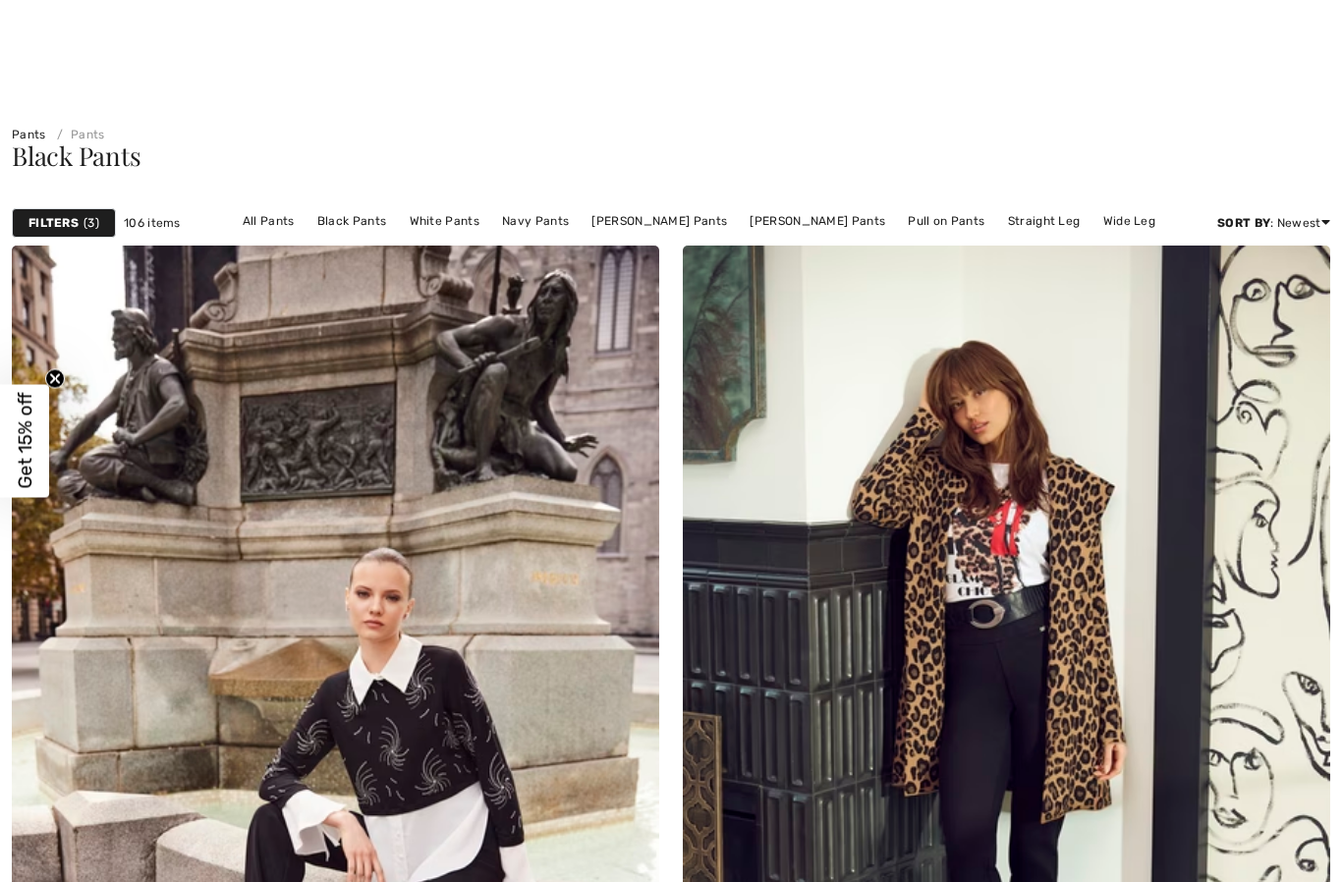  Describe the element at coordinates (152, 223) in the screenshot. I see `span: 106 items` at that location.